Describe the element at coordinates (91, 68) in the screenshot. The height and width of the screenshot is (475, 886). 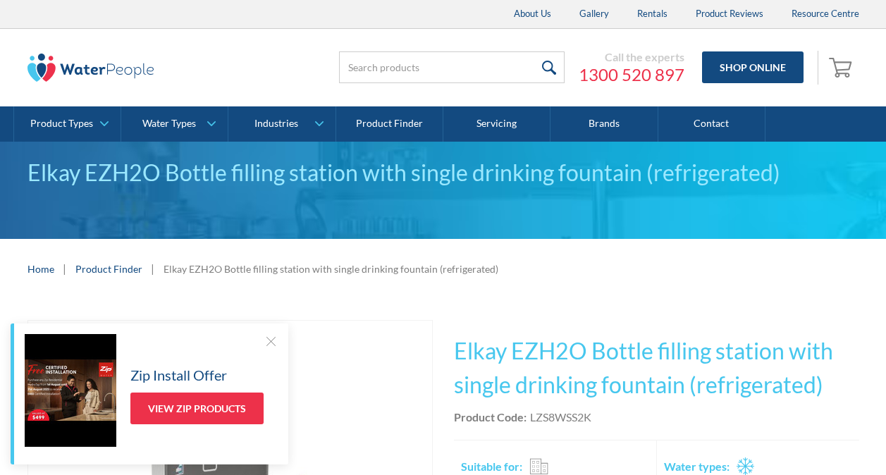
I see `img: The Water People` at that location.